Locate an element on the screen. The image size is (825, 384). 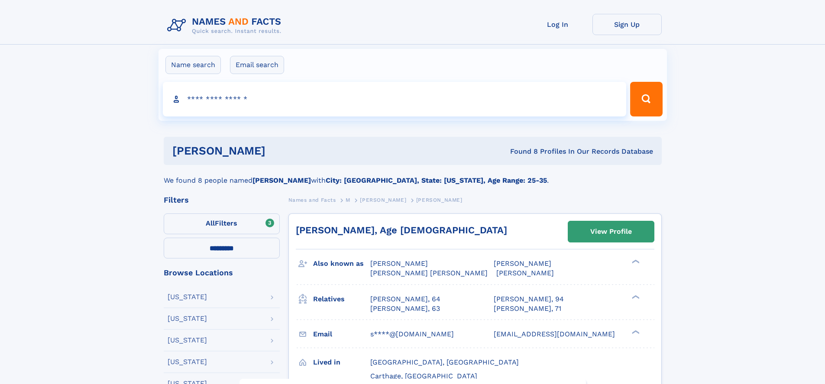
h3: Email is located at coordinates (342, 334).